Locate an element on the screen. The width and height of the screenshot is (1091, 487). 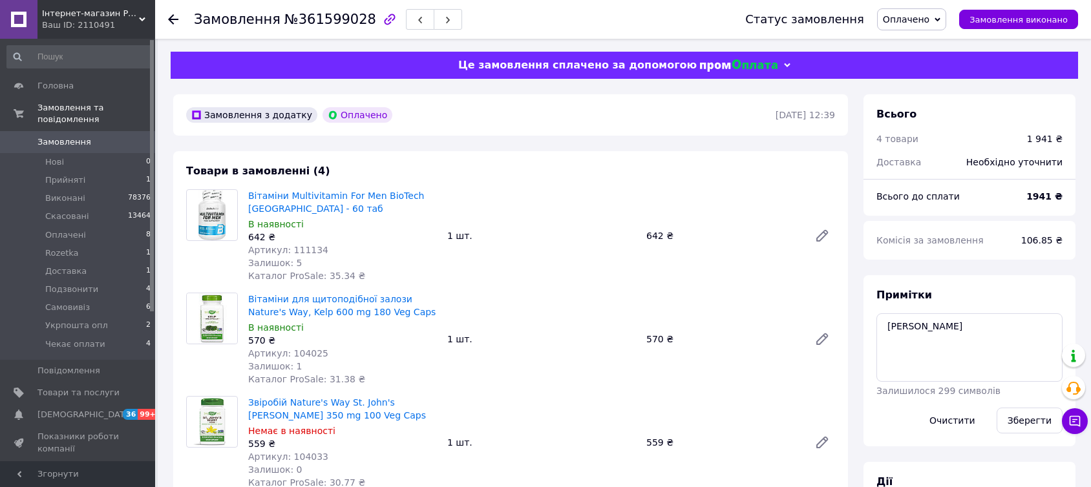
span: 2 is located at coordinates (148, 326).